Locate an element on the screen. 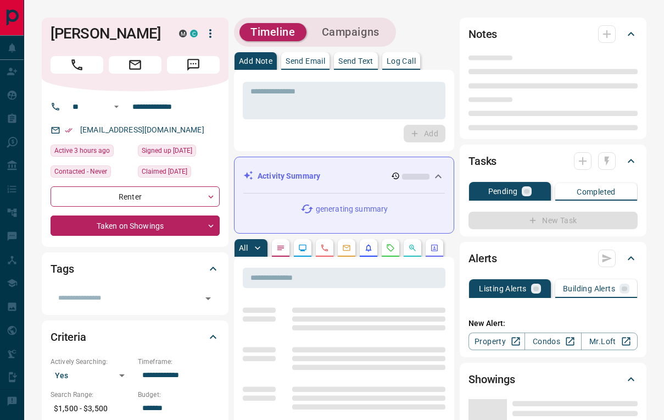  button: Timeline is located at coordinates (273, 32).